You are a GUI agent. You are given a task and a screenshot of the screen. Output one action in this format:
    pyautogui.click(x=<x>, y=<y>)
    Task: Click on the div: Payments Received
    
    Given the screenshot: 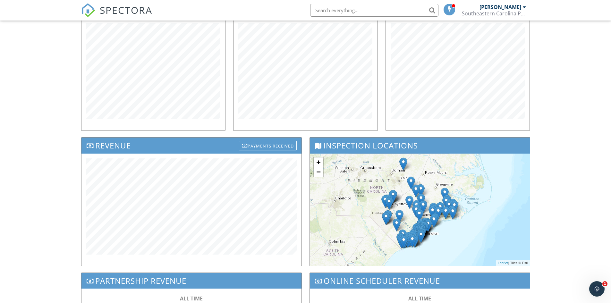 What is the action you would take?
    pyautogui.click(x=268, y=146)
    